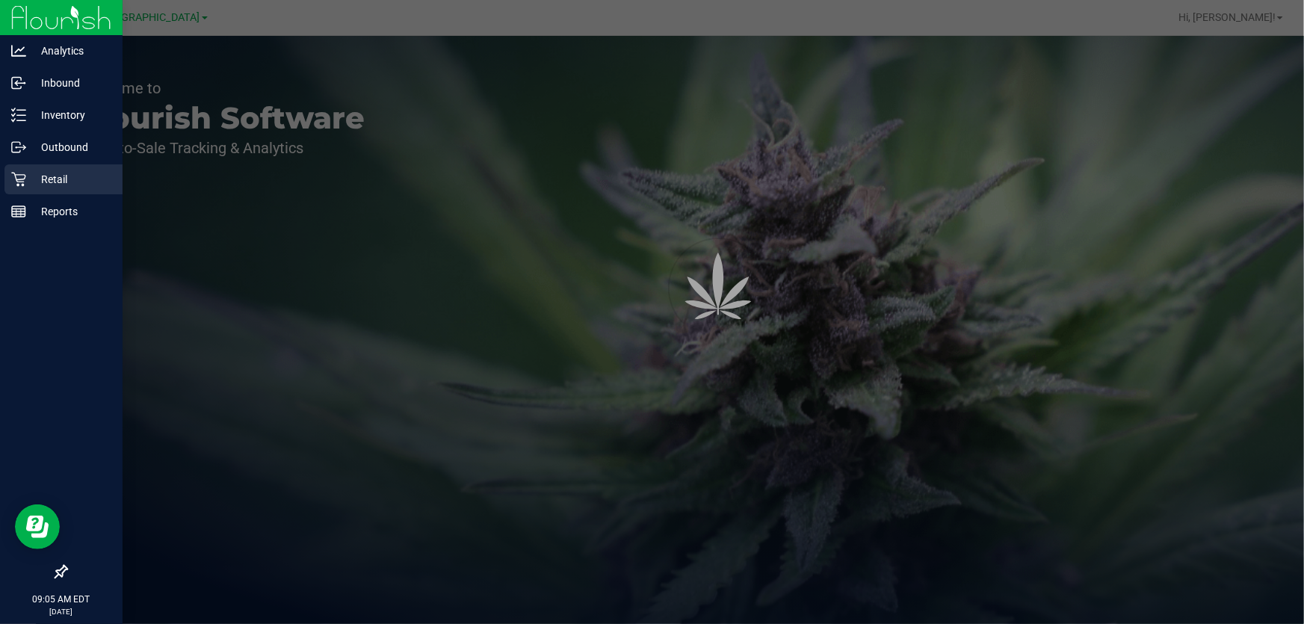  What do you see at coordinates (19, 83) in the screenshot?
I see `inline-svg: Inbound` at bounding box center [19, 83].